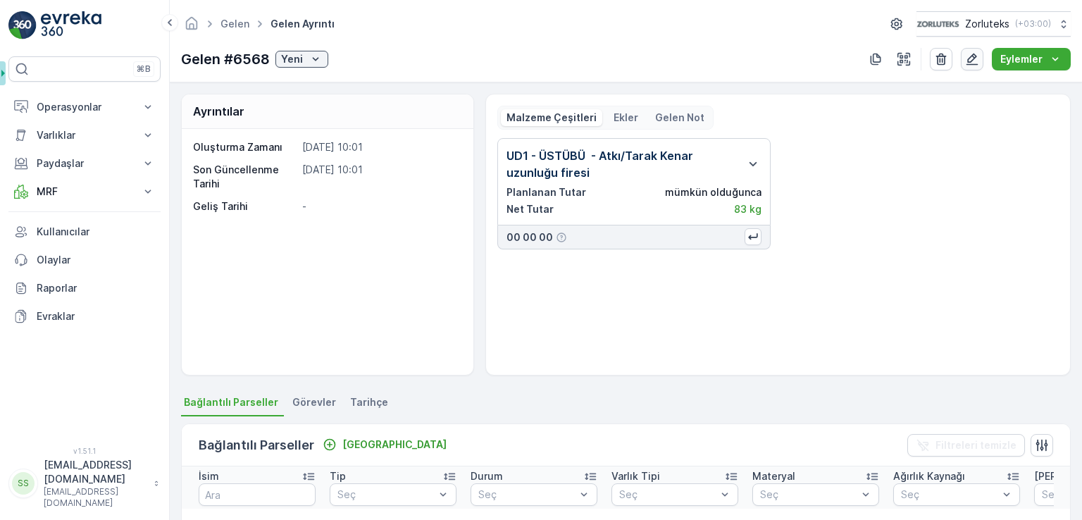 The width and height of the screenshot is (1082, 520). Describe the element at coordinates (71, 25) in the screenshot. I see `img: logo_light-DOdMpM7g.png` at that location.